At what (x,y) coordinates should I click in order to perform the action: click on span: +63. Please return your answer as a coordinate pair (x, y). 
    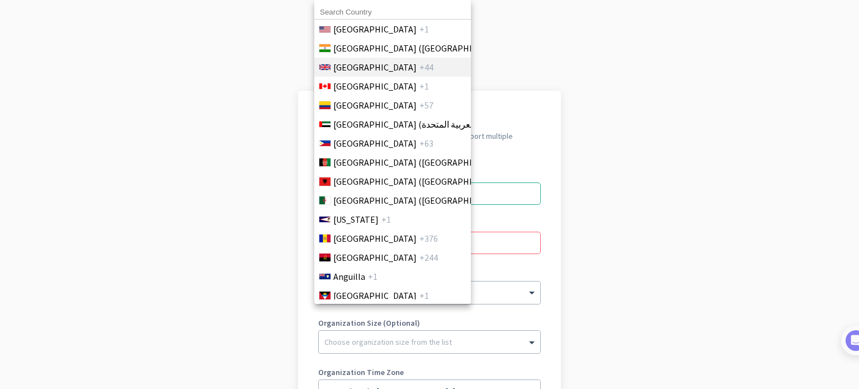
    Looking at the image, I should click on (426, 143).